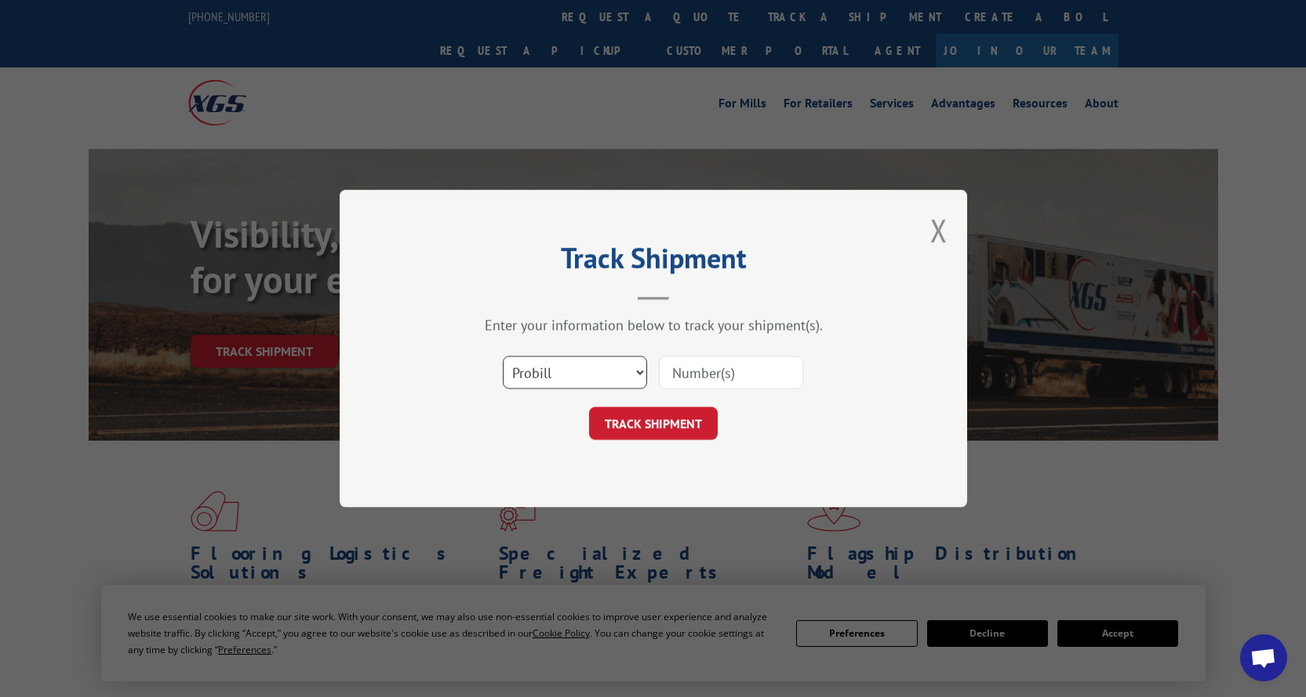 The image size is (1306, 697). Describe the element at coordinates (653, 424) in the screenshot. I see `button: TRACK SHIPMENT` at that location.